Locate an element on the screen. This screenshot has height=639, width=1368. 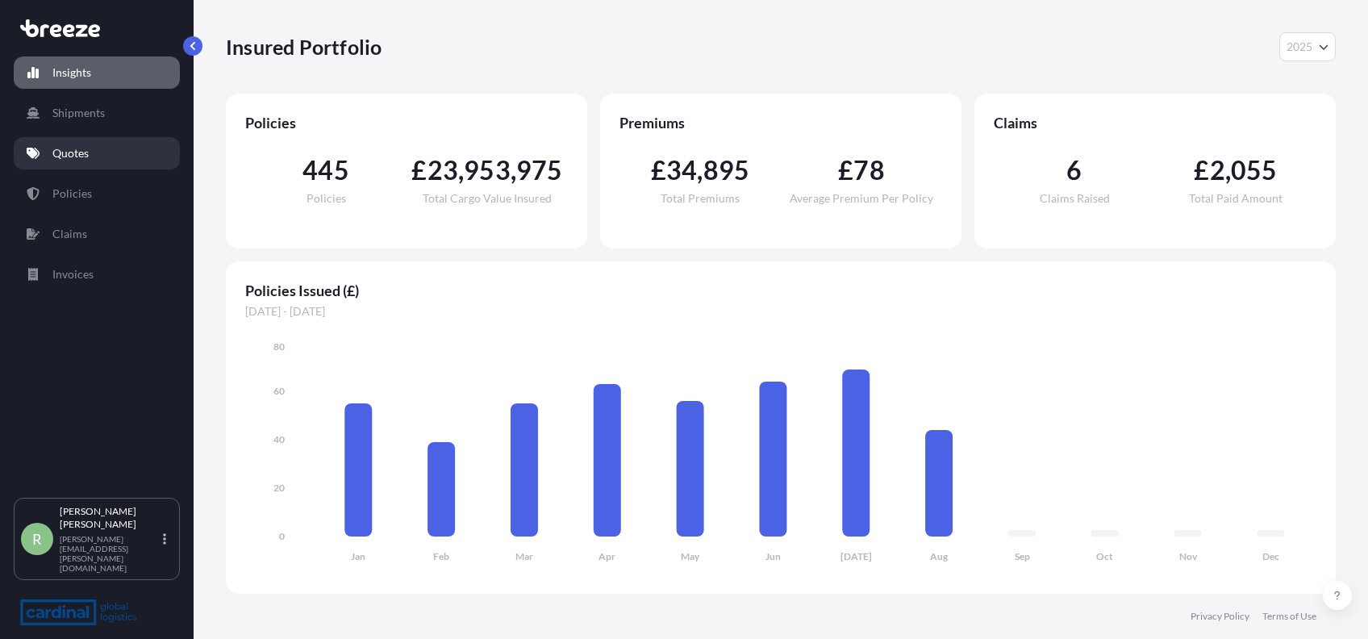
img: organization-logo is located at coordinates (78, 612).